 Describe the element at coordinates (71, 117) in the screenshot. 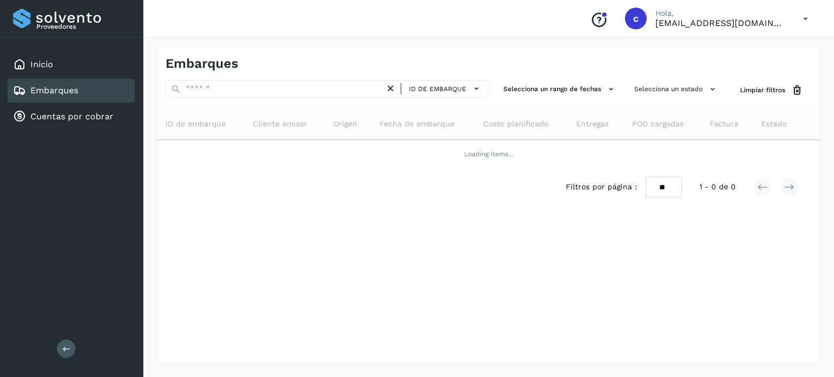

I see `div: Cuentas por cobrar` at that location.